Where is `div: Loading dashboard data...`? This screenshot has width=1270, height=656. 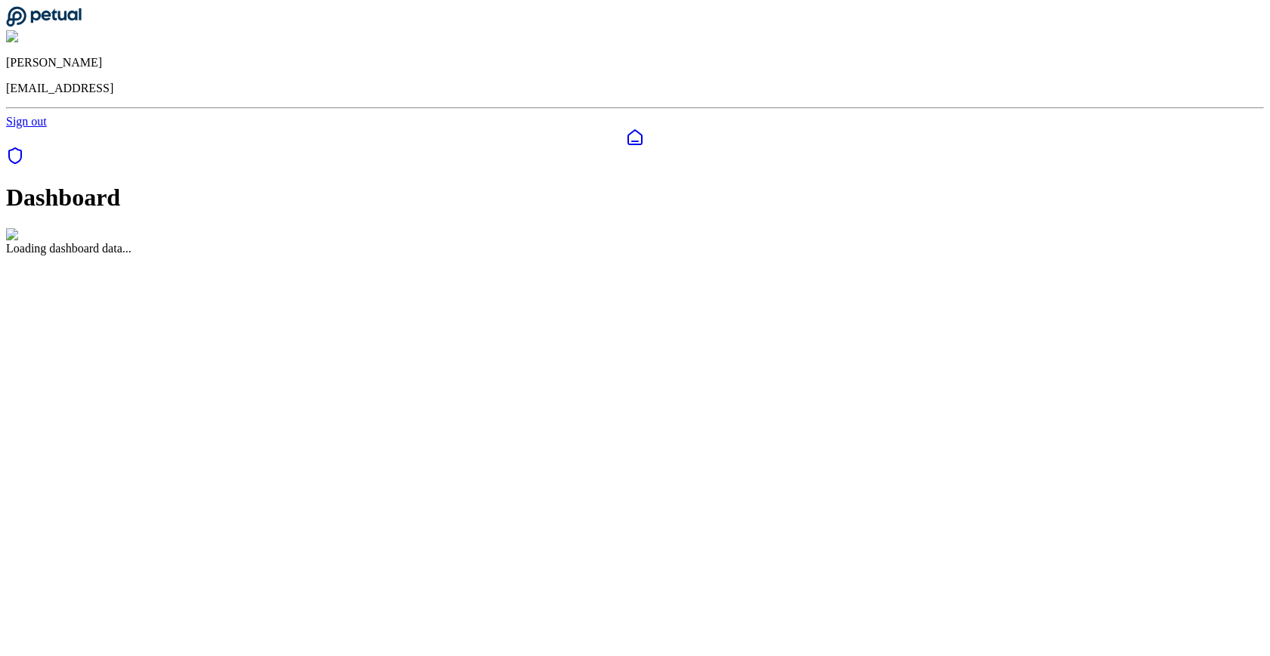 div: Loading dashboard data... is located at coordinates (635, 249).